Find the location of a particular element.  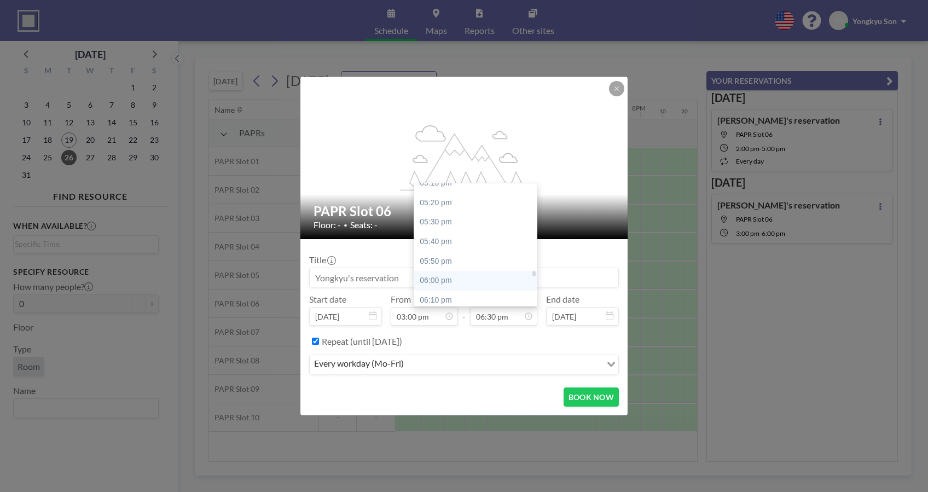

div: 05:40 pm is located at coordinates (479, 242).